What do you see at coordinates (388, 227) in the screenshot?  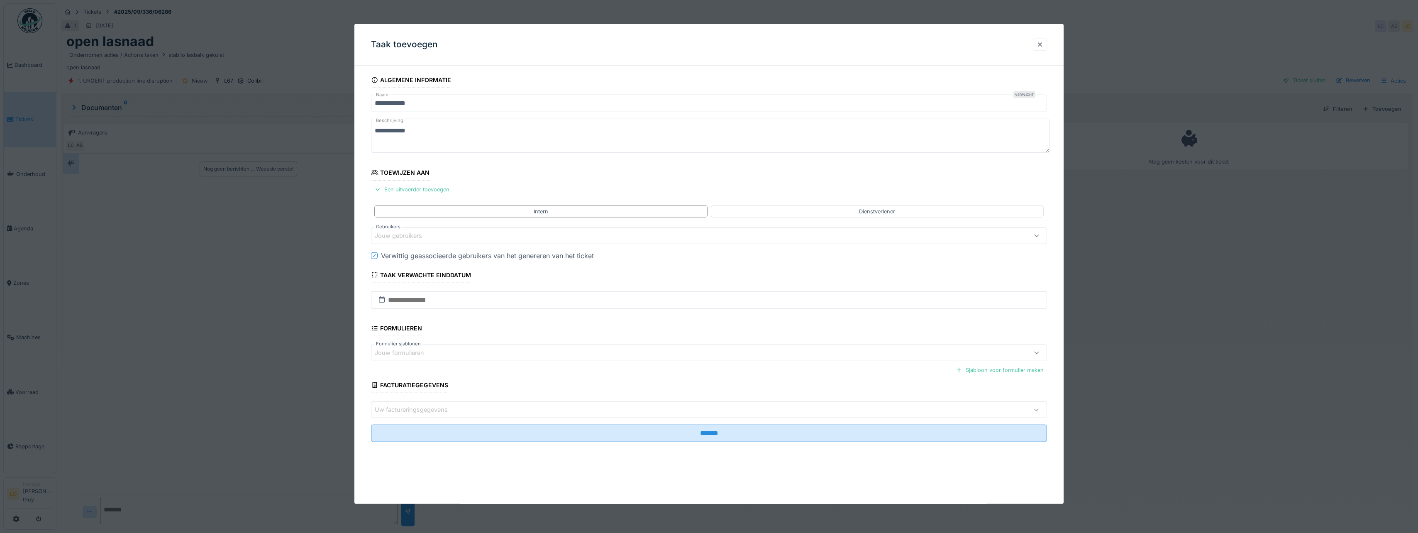 I see `label: Gebruikers` at bounding box center [388, 227].